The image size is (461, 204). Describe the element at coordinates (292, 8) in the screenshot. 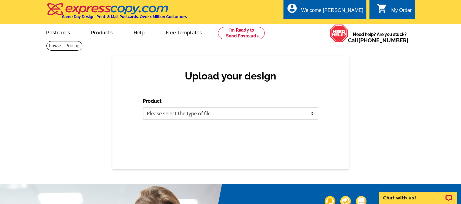

I see `i: account_circle` at that location.